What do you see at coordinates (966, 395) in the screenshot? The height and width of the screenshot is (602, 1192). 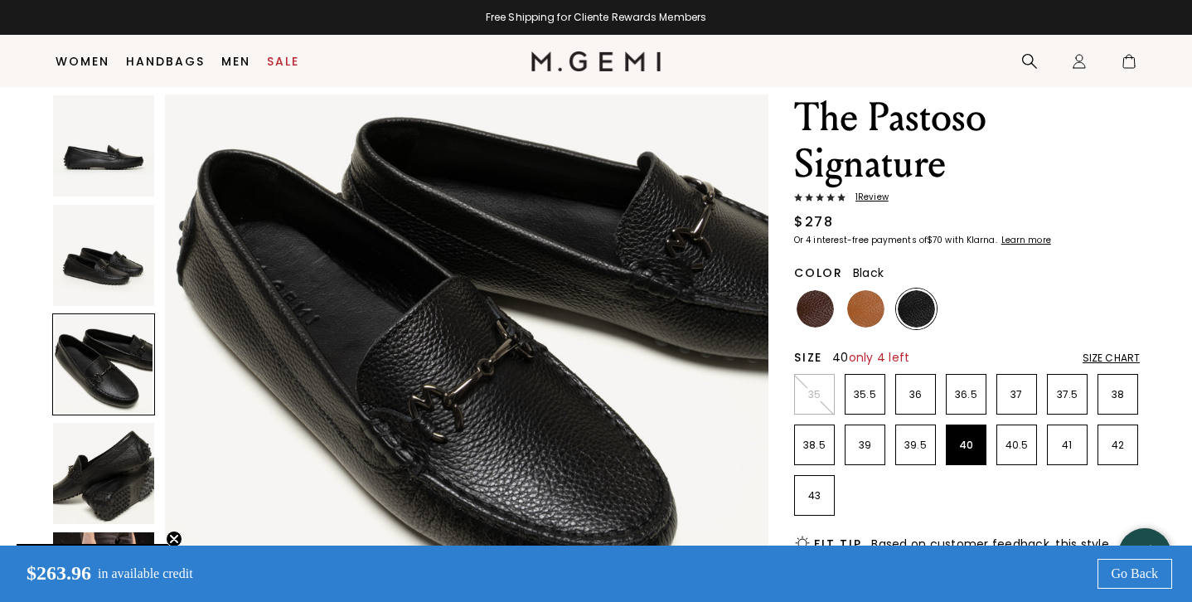 I see `p: 36.5` at bounding box center [966, 395].